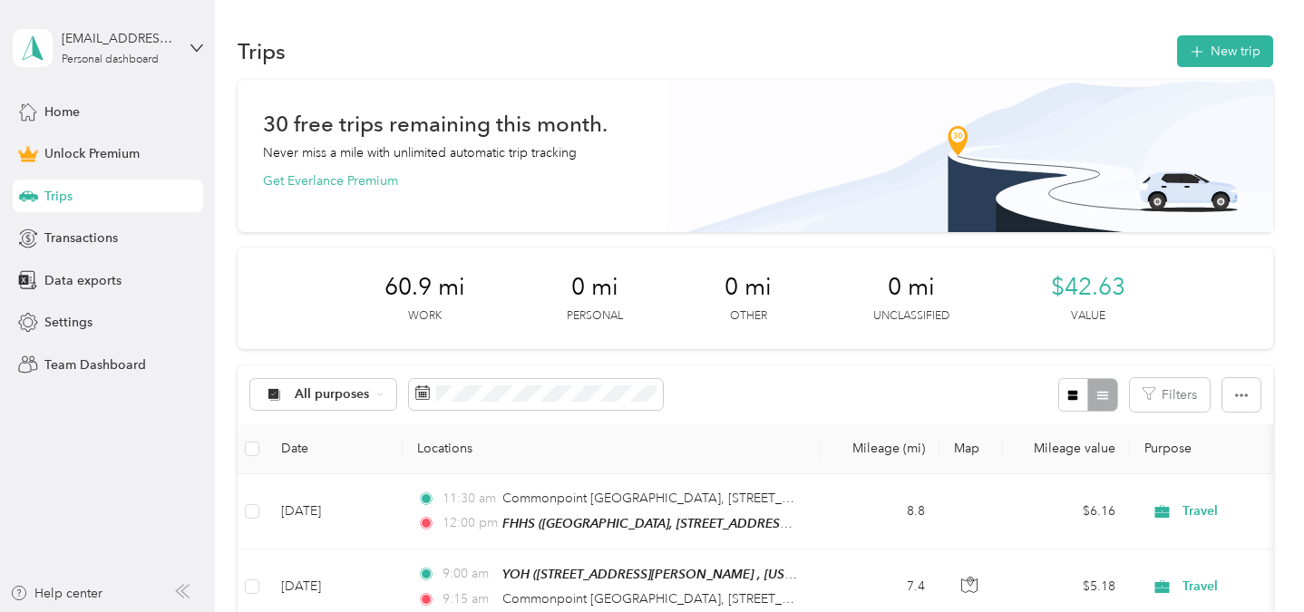 Image resolution: width=1304 pixels, height=612 pixels. What do you see at coordinates (261, 51) in the screenshot?
I see `h1: Trips` at bounding box center [261, 51].